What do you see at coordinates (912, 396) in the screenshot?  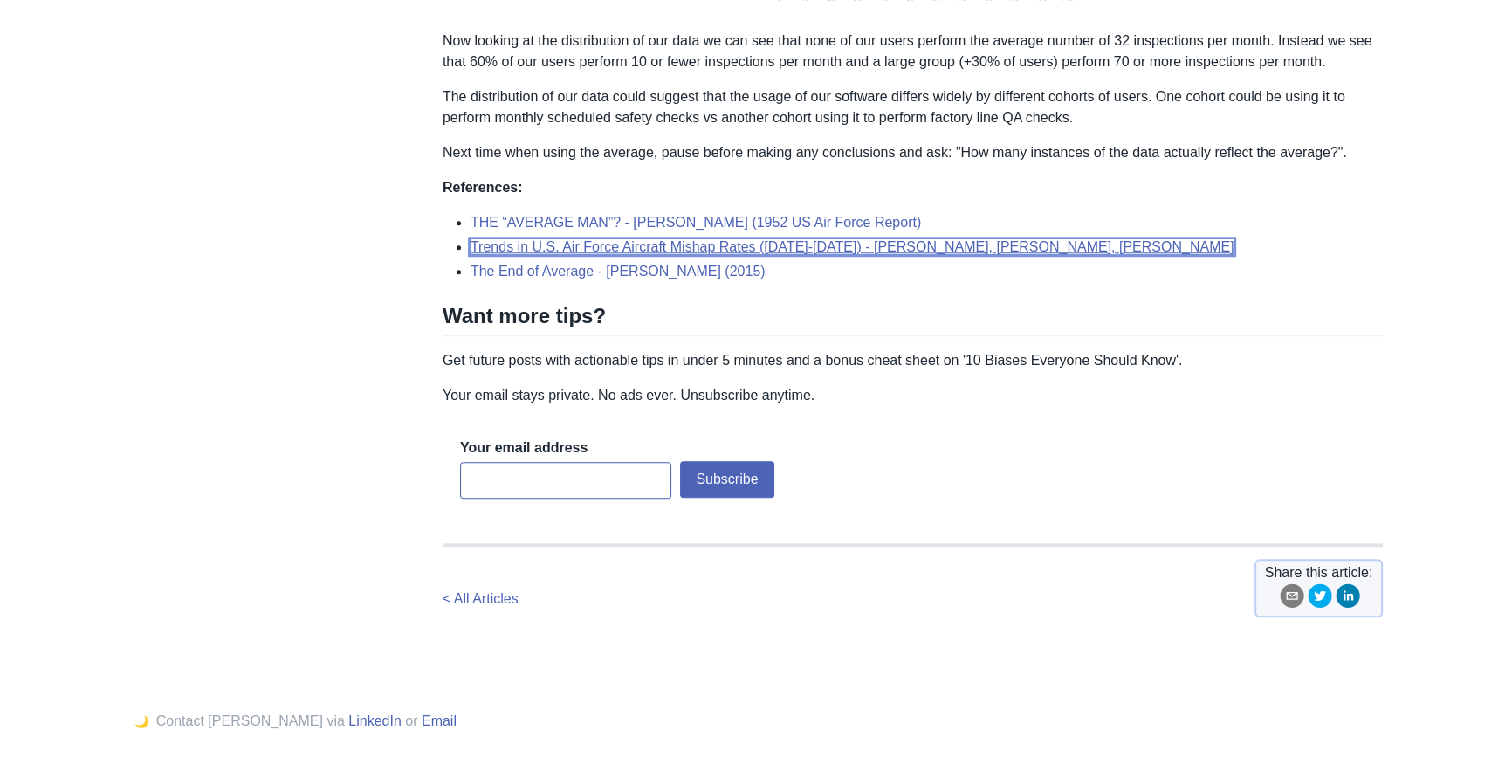 I see `p: Your email stays private. No ads ever. Unsubscribe anytime.` at bounding box center [912, 396].